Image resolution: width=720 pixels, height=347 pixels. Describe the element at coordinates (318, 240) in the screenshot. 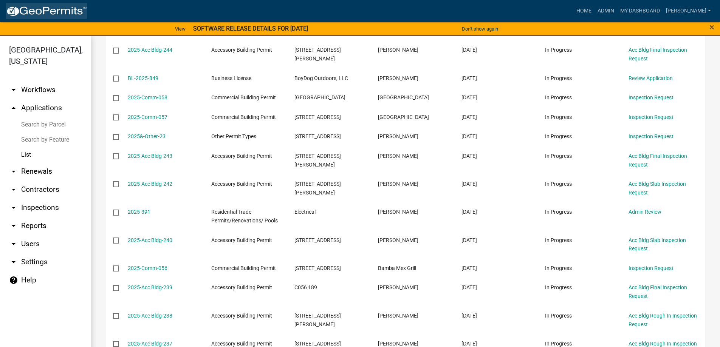

I see `span: 231 Peacock, Road, Fort Valley, GA 31030` at that location.